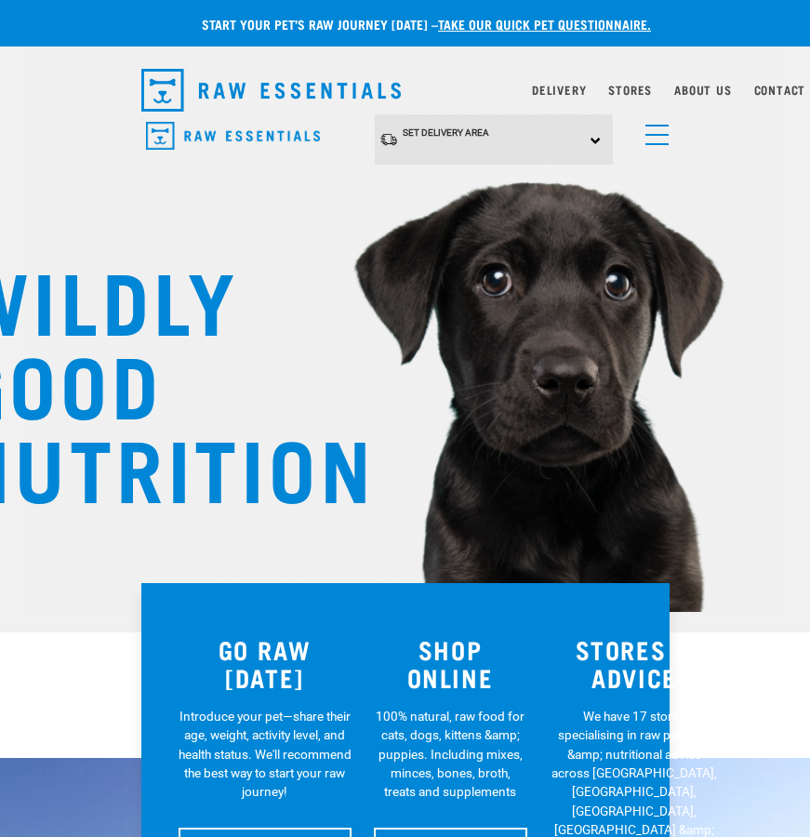  Describe the element at coordinates (781, 89) in the screenshot. I see `a: Contact` at that location.